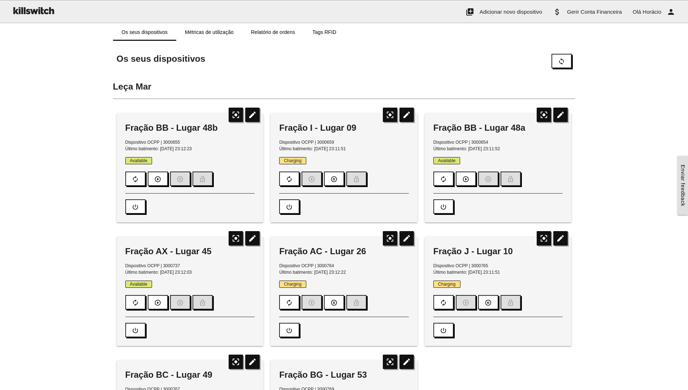  I want to click on span: Dispositivo OCPP | 3000654, so click(461, 142).